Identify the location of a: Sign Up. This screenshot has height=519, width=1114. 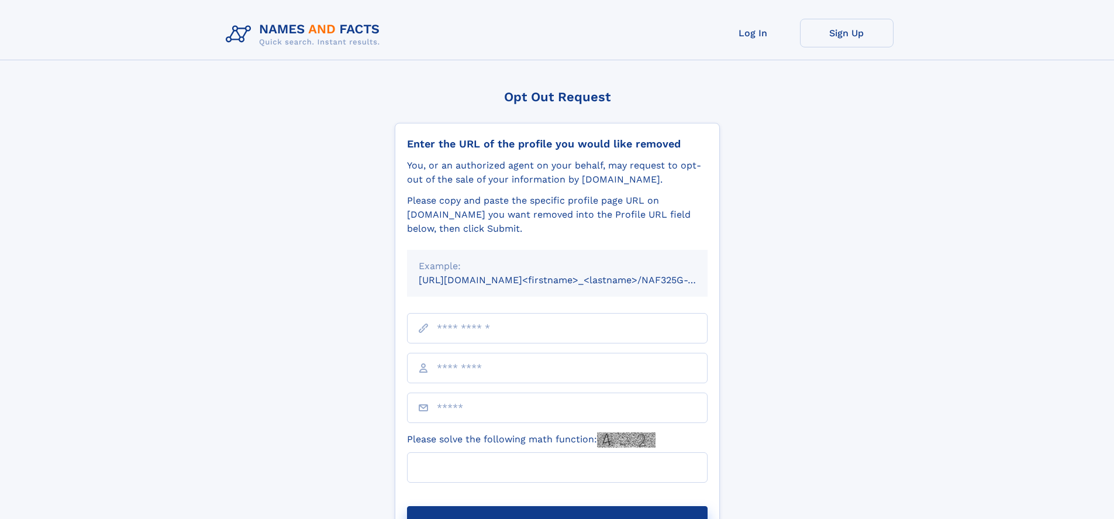
(847, 33).